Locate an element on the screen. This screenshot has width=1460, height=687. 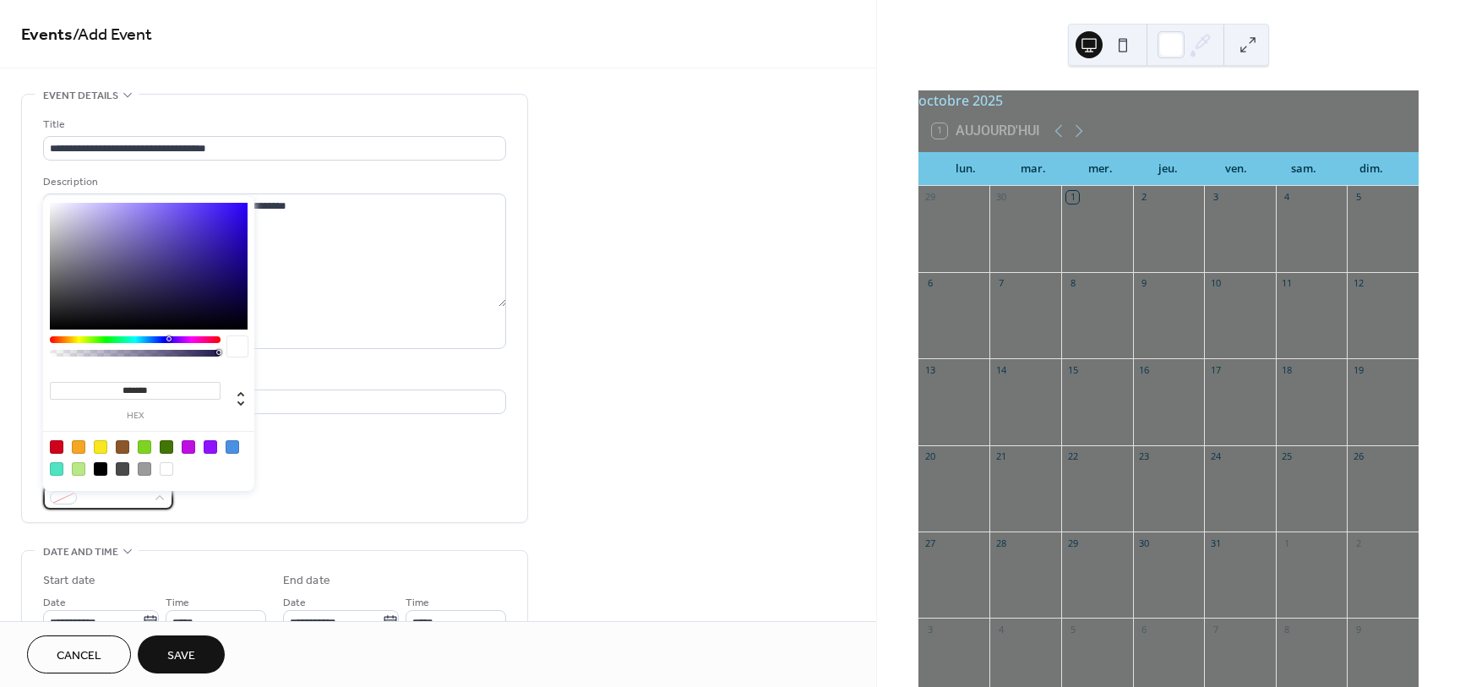
label: hex is located at coordinates (135, 416).